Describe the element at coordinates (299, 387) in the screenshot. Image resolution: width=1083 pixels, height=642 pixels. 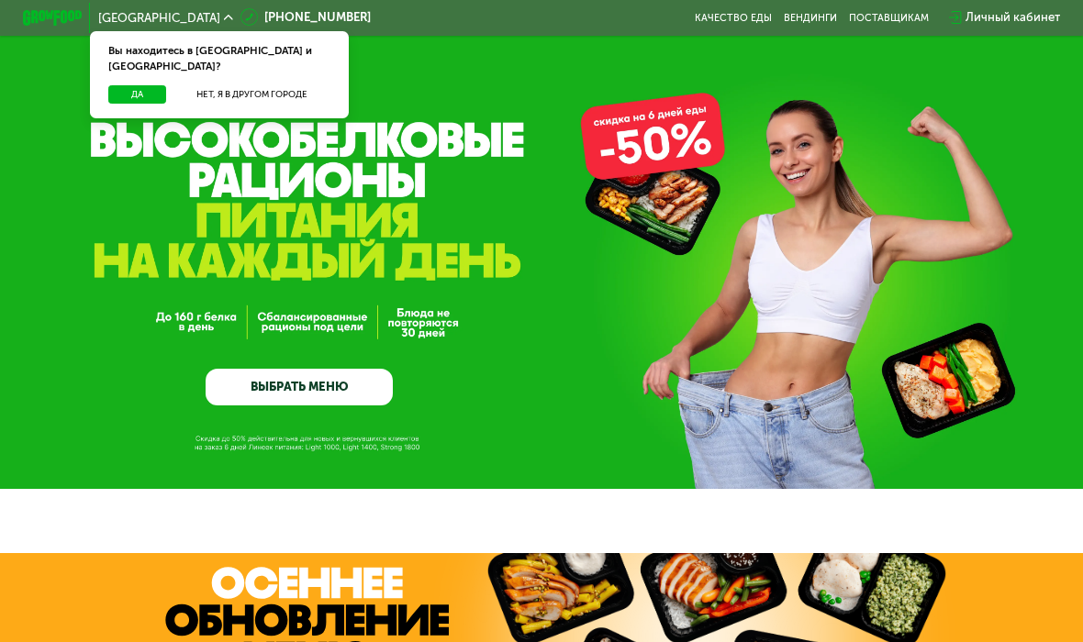
I see `a: ВЫБРАТЬ МЕНЮ` at that location.